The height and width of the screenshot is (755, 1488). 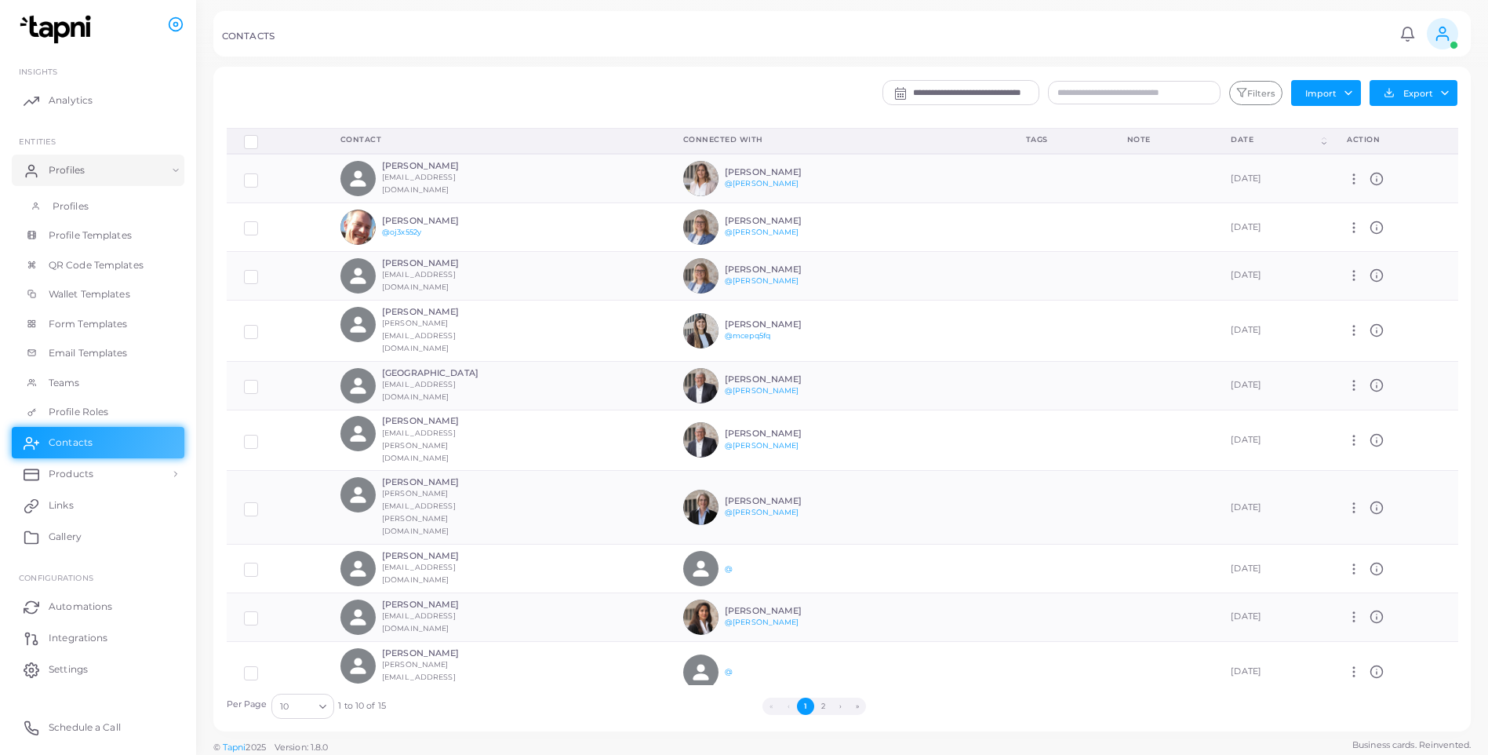 What do you see at coordinates (98, 265) in the screenshot?
I see `a: QR Code Templates` at bounding box center [98, 265].